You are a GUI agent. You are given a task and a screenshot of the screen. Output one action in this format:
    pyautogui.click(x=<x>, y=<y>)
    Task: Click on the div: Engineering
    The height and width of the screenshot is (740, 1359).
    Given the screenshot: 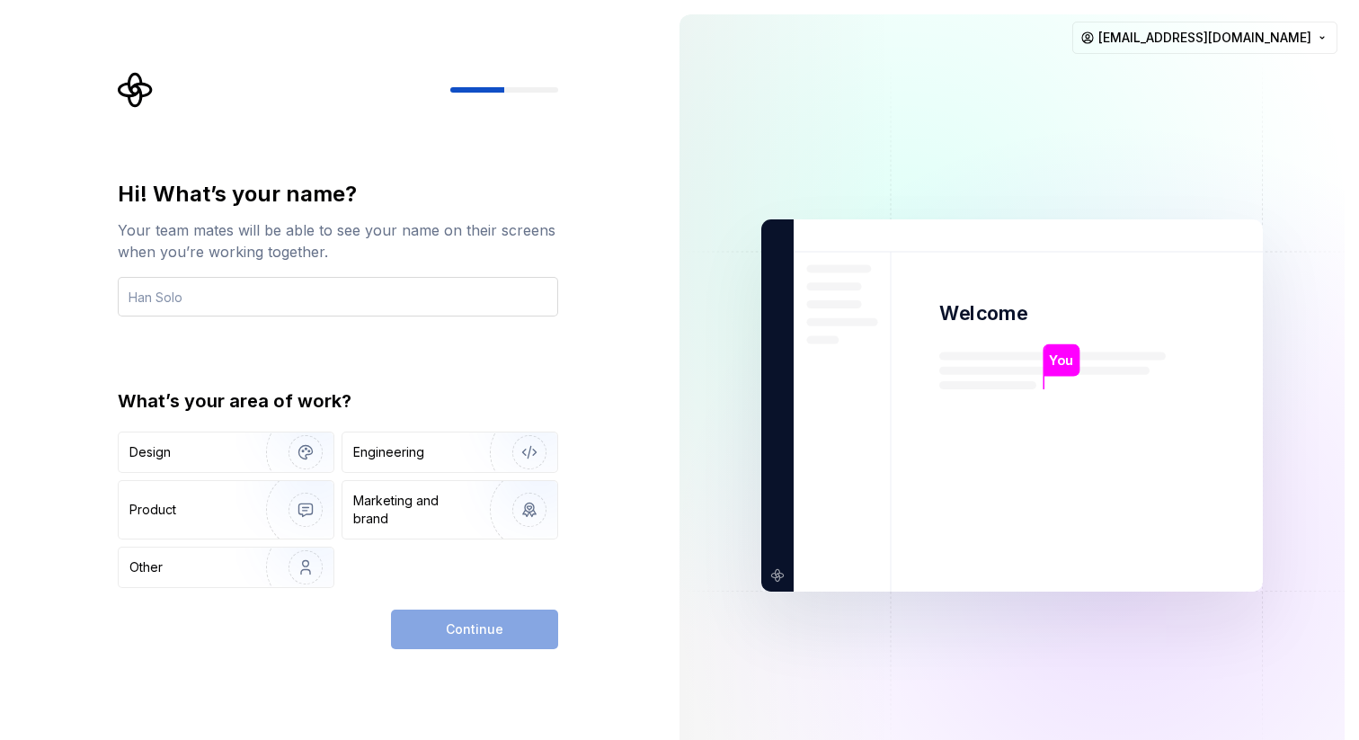 What is the action you would take?
    pyautogui.click(x=388, y=452)
    